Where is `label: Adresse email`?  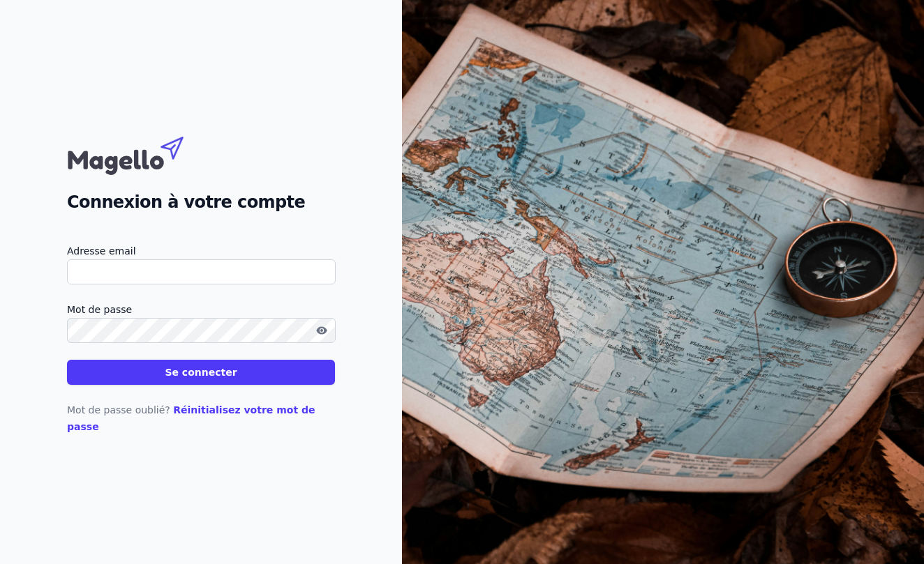 label: Adresse email is located at coordinates (201, 251).